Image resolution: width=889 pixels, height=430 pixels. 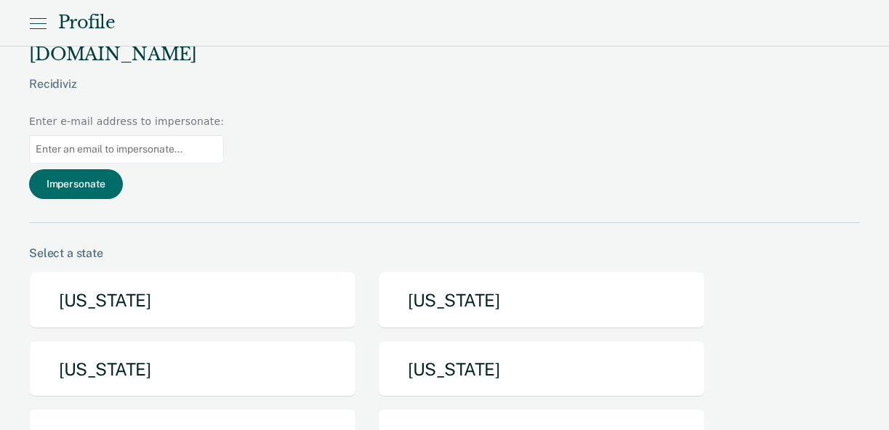 What do you see at coordinates (127, 149) in the screenshot?
I see `input: Enter an email to impersonate...` at bounding box center [127, 149].